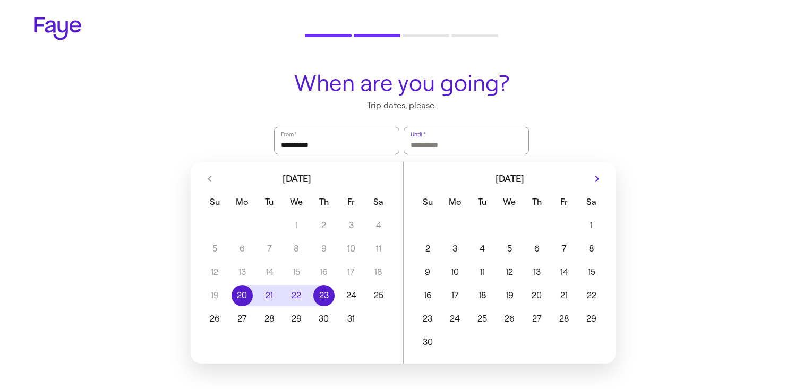  I want to click on button: 7, so click(564, 249).